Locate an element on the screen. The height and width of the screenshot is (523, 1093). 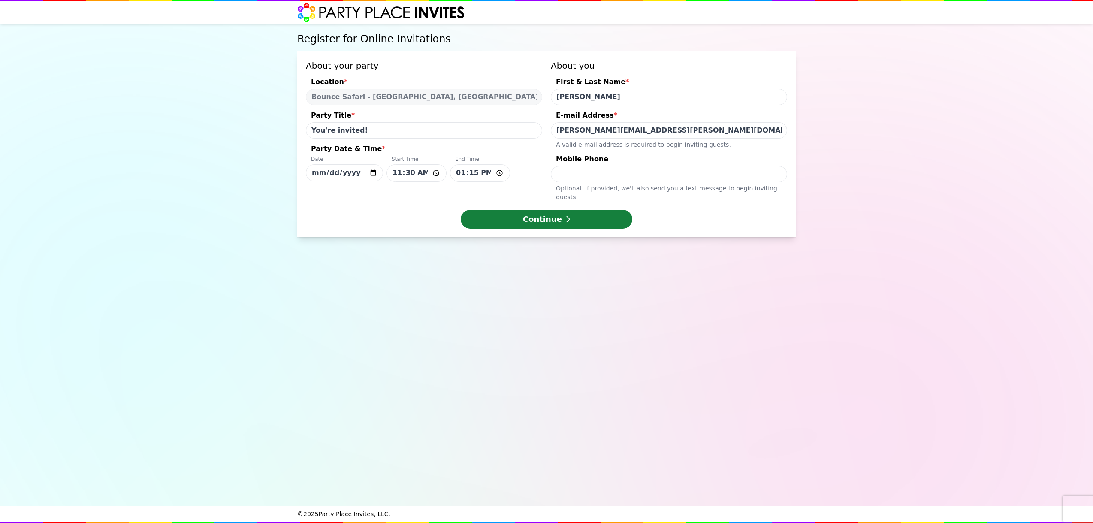
h1: Register for Online Invitations is located at coordinates (547, 39).